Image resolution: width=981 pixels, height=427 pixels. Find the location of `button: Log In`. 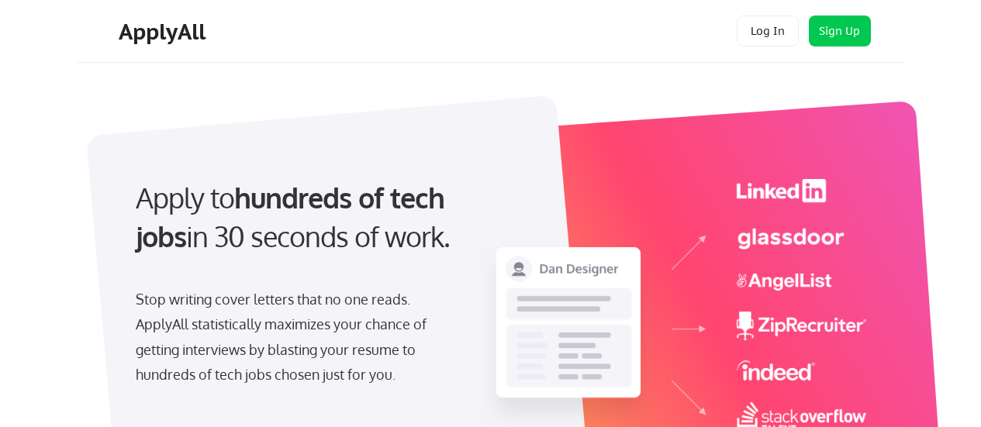

button: Log In is located at coordinates (768, 31).